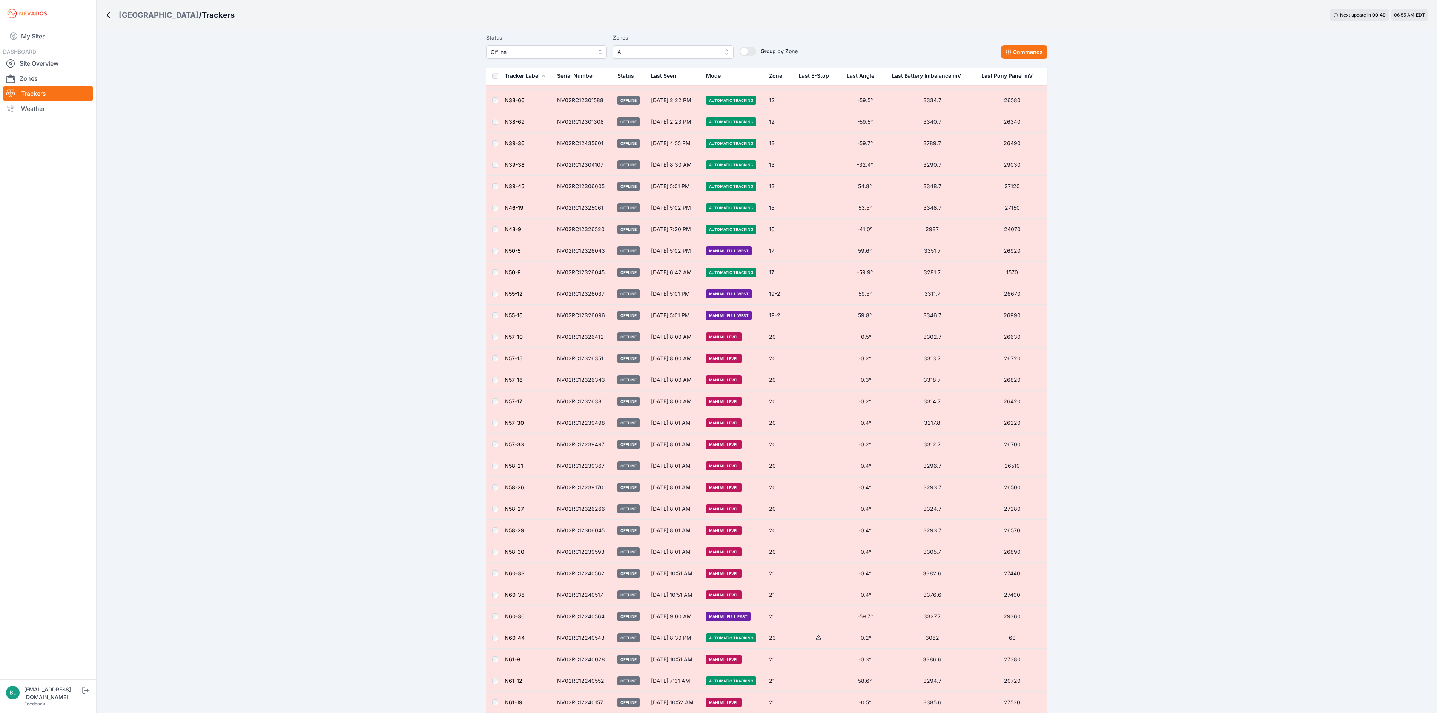  I want to click on td: 26420, so click(1012, 401).